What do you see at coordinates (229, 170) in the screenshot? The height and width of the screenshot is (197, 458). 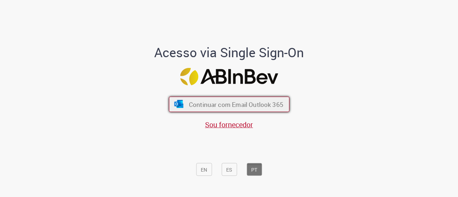 I see `font: ES` at bounding box center [229, 170].